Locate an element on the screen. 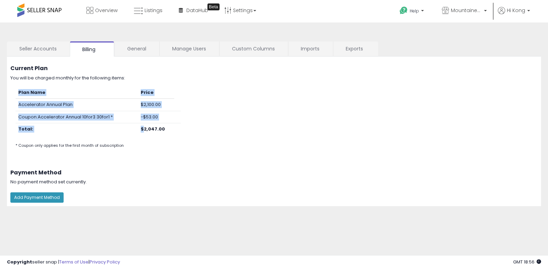  h3: Current Plan is located at coordinates (274, 68).